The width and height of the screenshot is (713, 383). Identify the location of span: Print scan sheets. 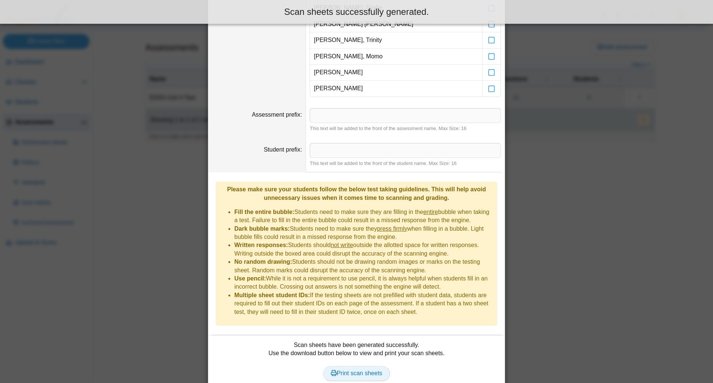
(356, 373).